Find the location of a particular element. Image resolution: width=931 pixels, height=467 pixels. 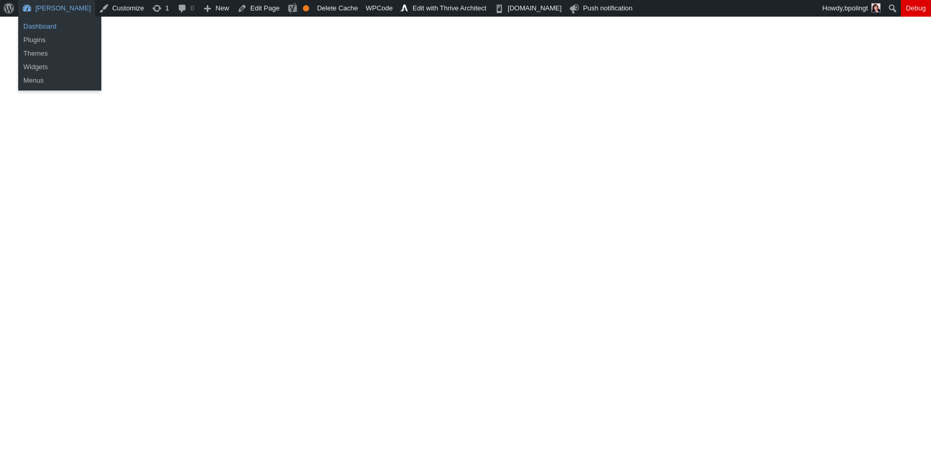

div: OK is located at coordinates (306, 8).